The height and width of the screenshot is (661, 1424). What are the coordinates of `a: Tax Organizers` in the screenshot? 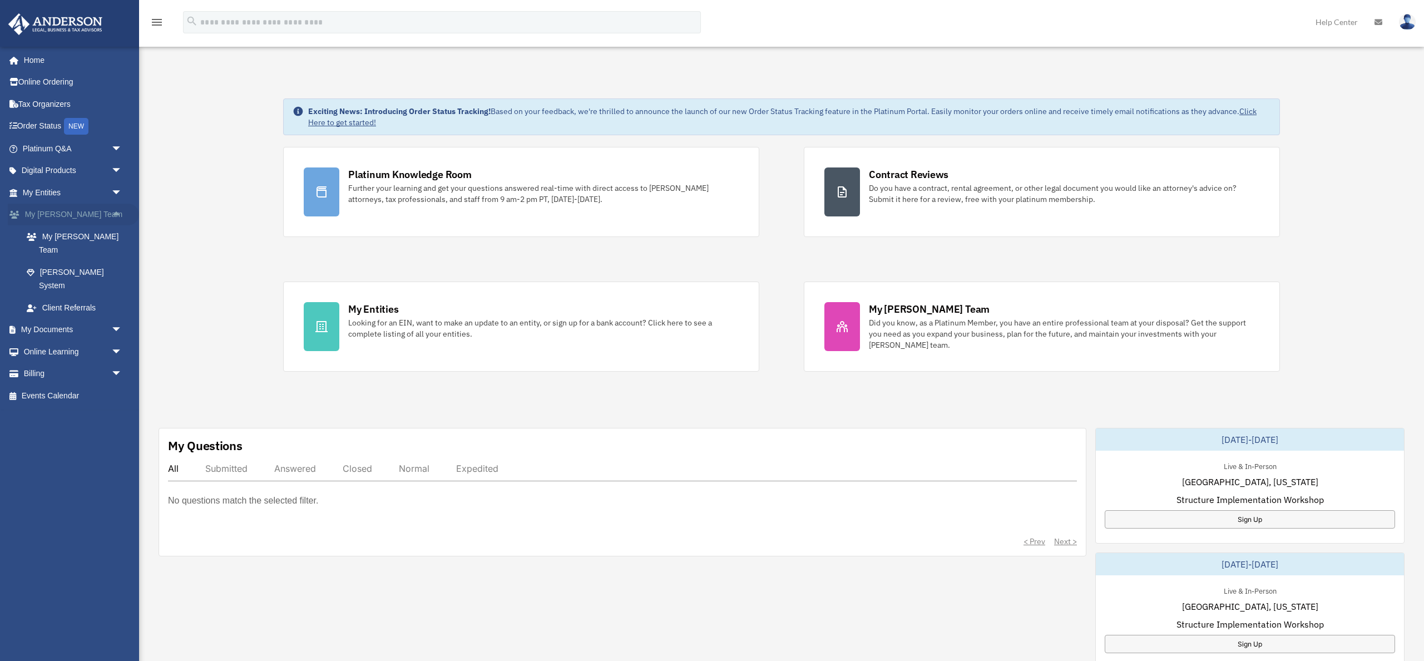 It's located at (73, 104).